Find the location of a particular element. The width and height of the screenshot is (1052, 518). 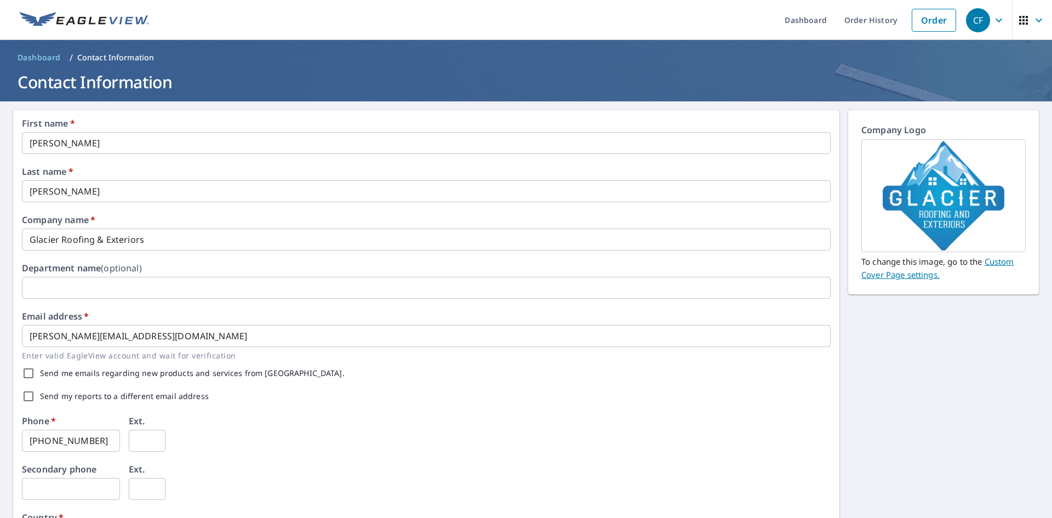

label: First name is located at coordinates (48, 123).